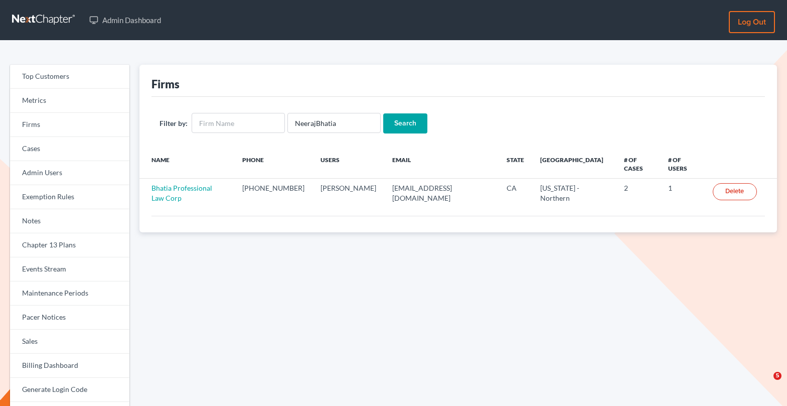  Describe the element at coordinates (70, 197) in the screenshot. I see `a: Exemption Rules` at that location.